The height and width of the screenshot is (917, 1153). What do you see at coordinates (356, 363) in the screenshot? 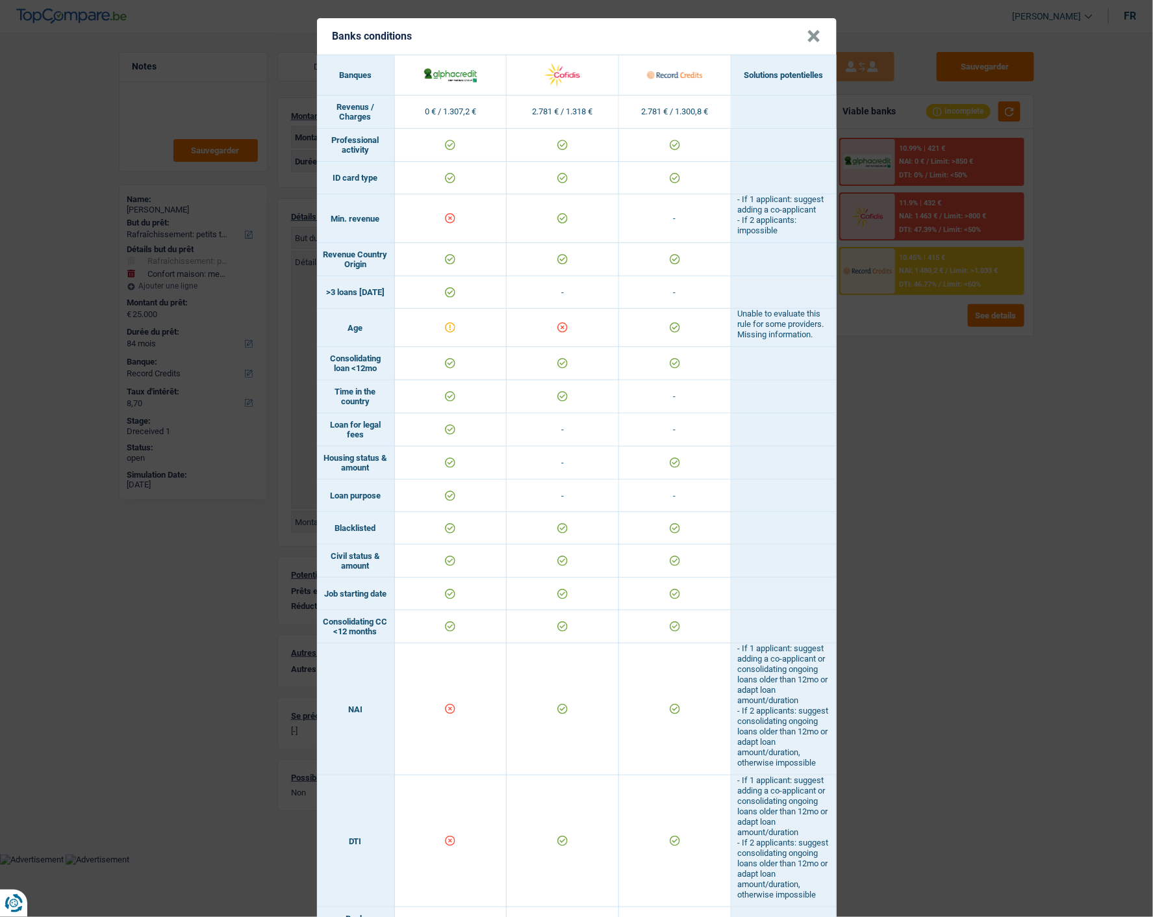
I see `td: Consolidating loan <12mo` at bounding box center [356, 363].